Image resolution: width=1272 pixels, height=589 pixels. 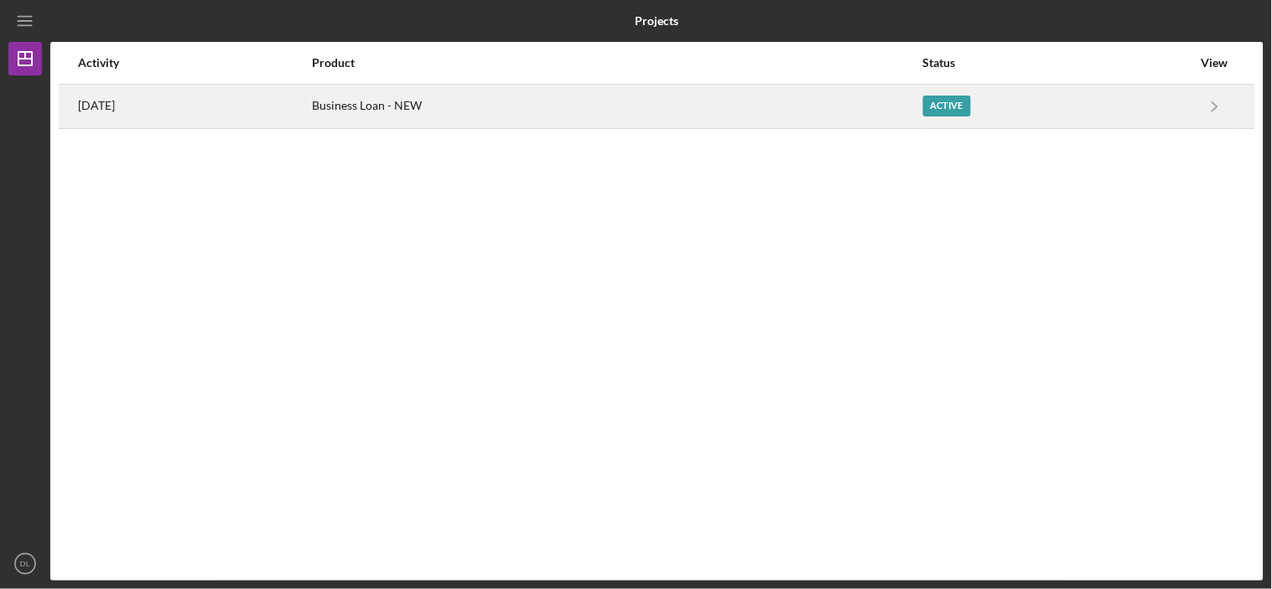 What do you see at coordinates (656, 21) in the screenshot?
I see `b: Projects` at bounding box center [656, 21].